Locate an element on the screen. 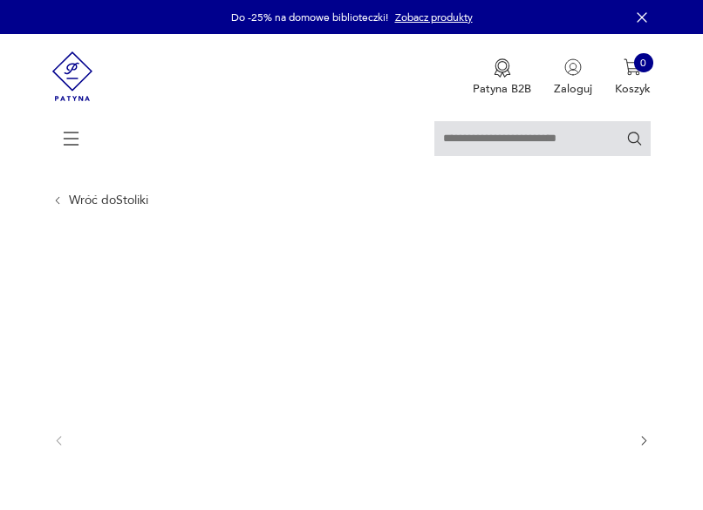 Image resolution: width=703 pixels, height=510 pixels. button: Patyna B2B is located at coordinates (502, 78).